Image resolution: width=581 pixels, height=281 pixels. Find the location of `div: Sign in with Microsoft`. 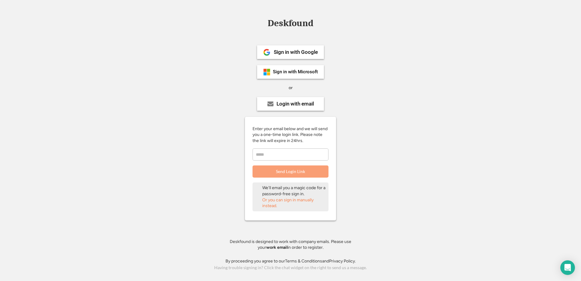

div: Sign in with Microsoft is located at coordinates (295, 72).